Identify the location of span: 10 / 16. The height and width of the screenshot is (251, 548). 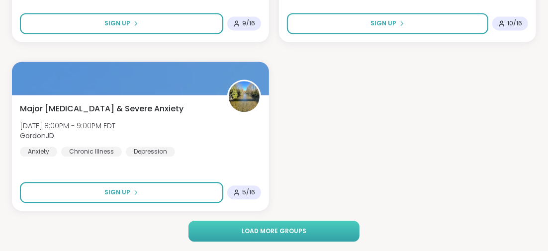
(515, 23).